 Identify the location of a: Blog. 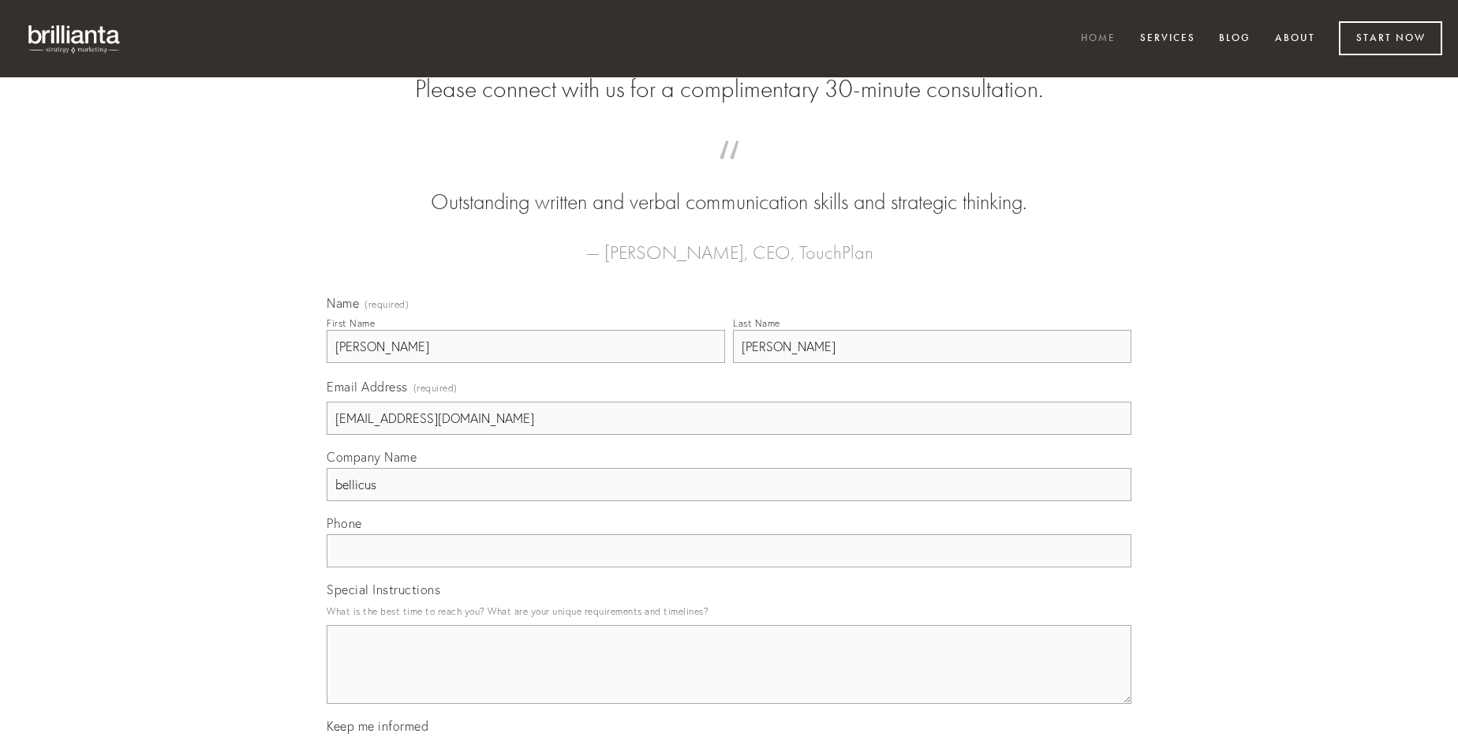
(1235, 39).